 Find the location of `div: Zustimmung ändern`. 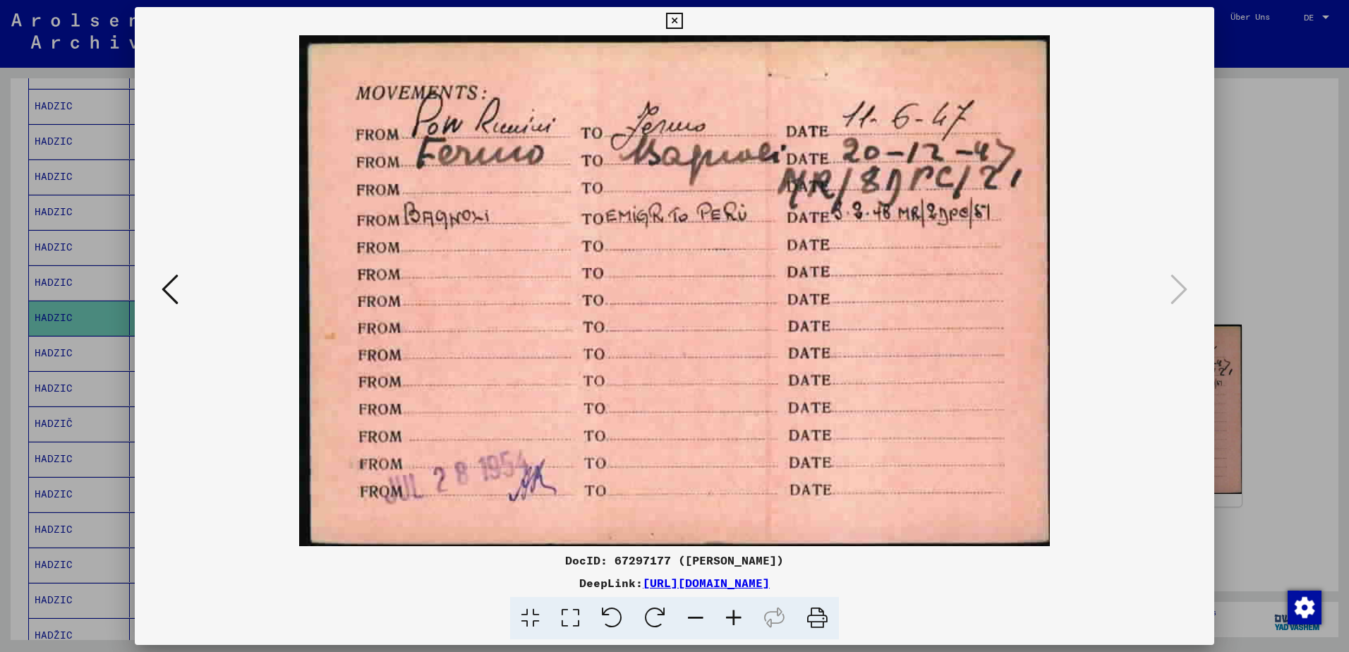

div: Zustimmung ändern is located at coordinates (1304, 607).